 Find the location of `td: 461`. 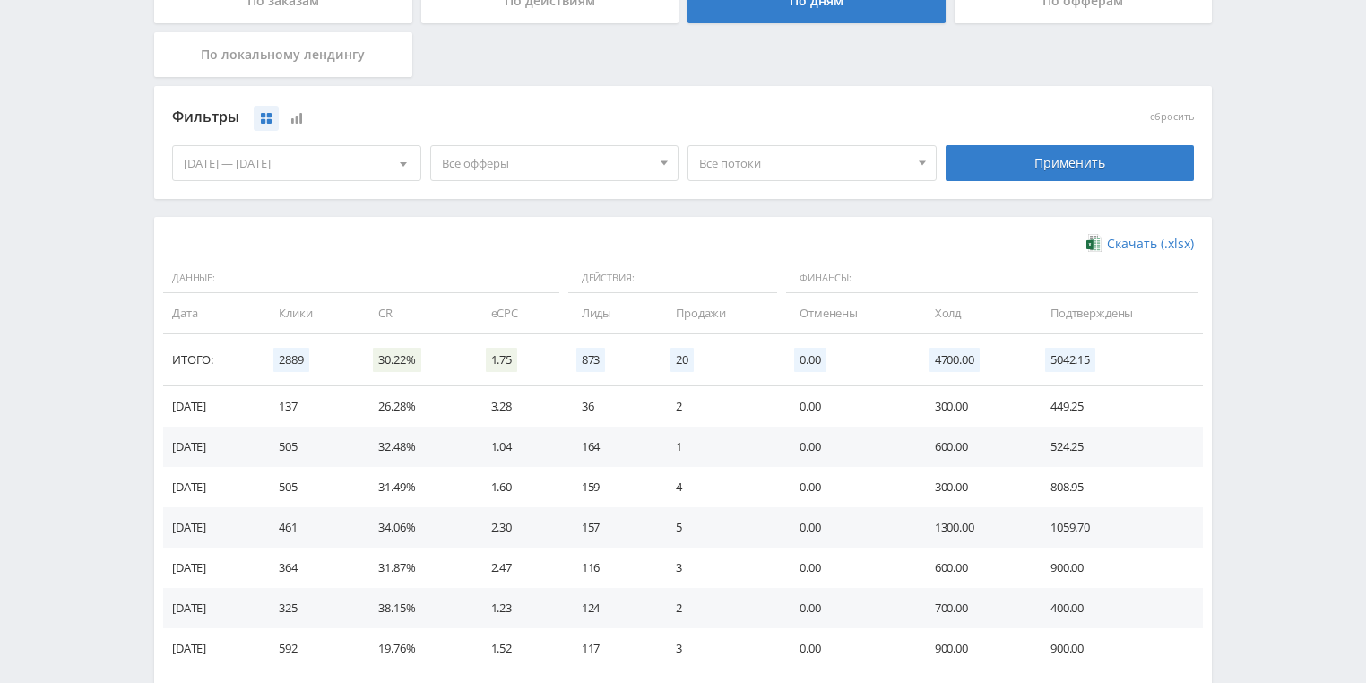

td: 461 is located at coordinates (310, 527).